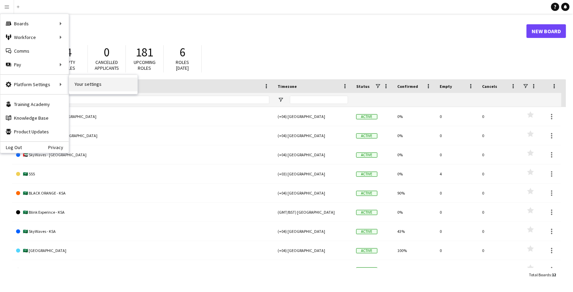 This screenshot has height=292, width=573. Describe the element at coordinates (35, 132) in the screenshot. I see `a: Product Updates` at that location.